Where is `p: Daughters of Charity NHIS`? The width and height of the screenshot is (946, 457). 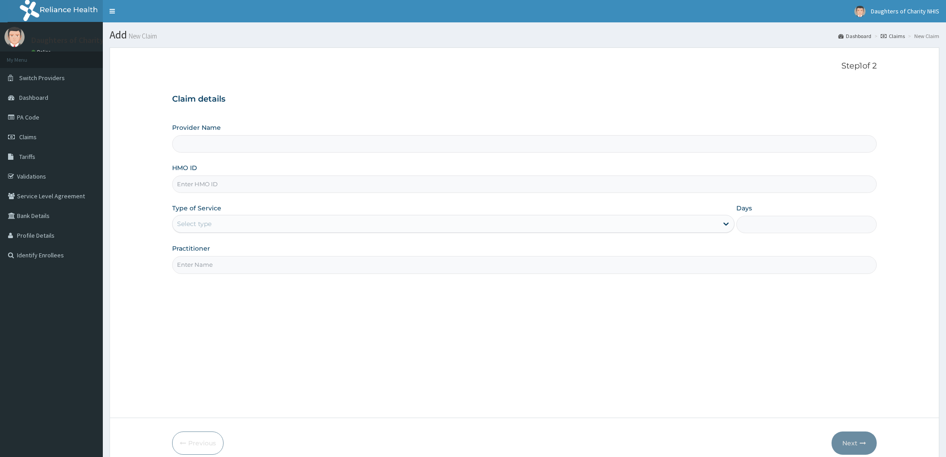
p: Daughters of Charity NHIS is located at coordinates (77, 40).